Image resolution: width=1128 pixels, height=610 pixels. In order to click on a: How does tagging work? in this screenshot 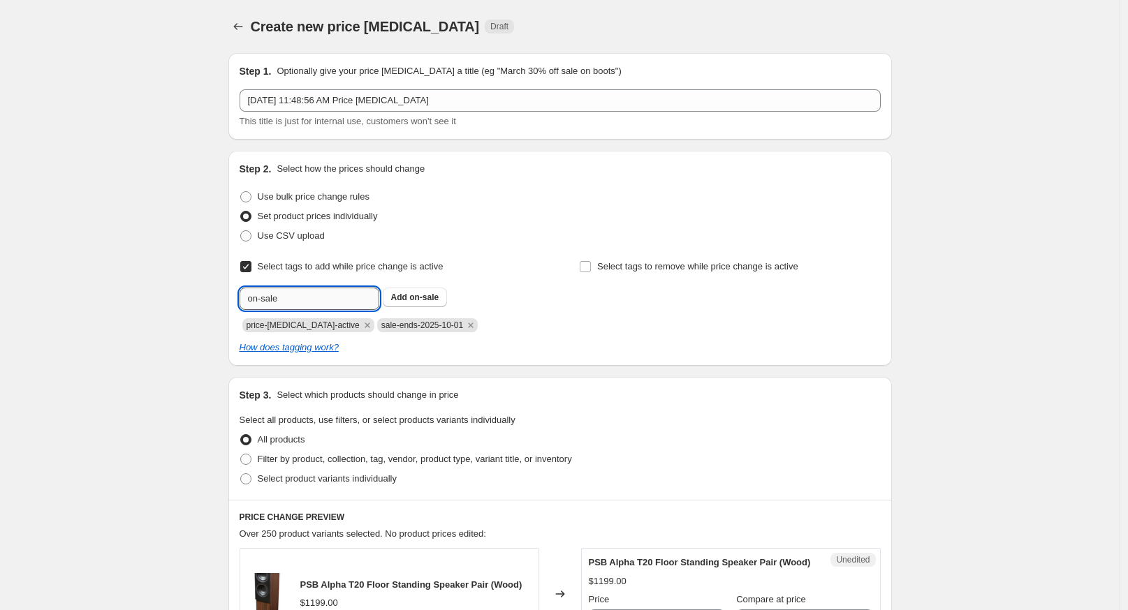, I will do `click(289, 347)`.